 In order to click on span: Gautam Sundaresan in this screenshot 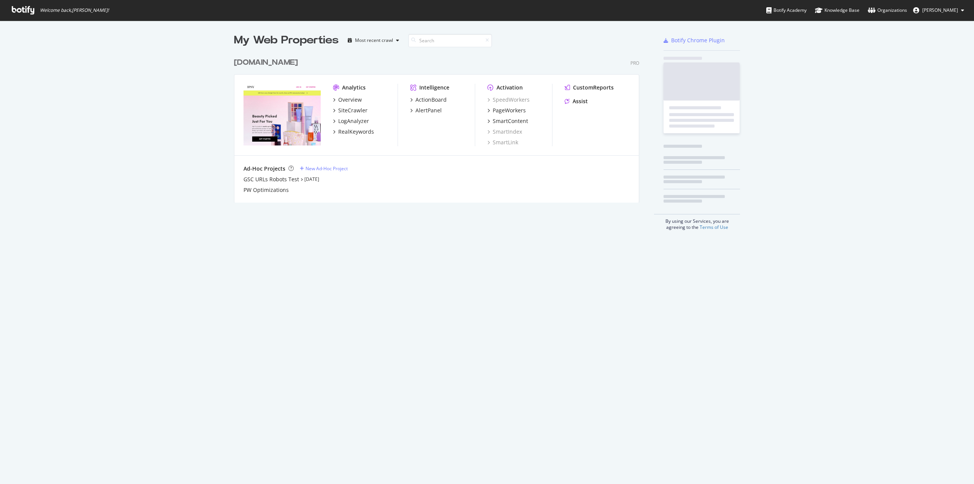, I will do `click(941, 10)`.